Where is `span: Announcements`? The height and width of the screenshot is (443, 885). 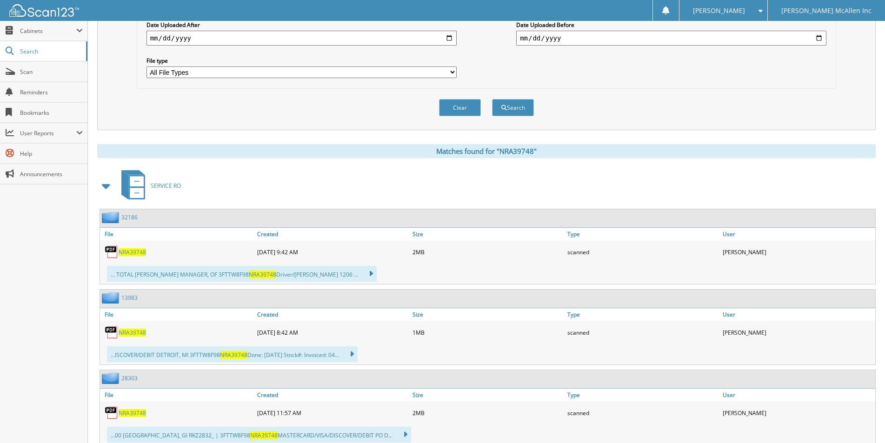
span: Announcements is located at coordinates (51, 174).